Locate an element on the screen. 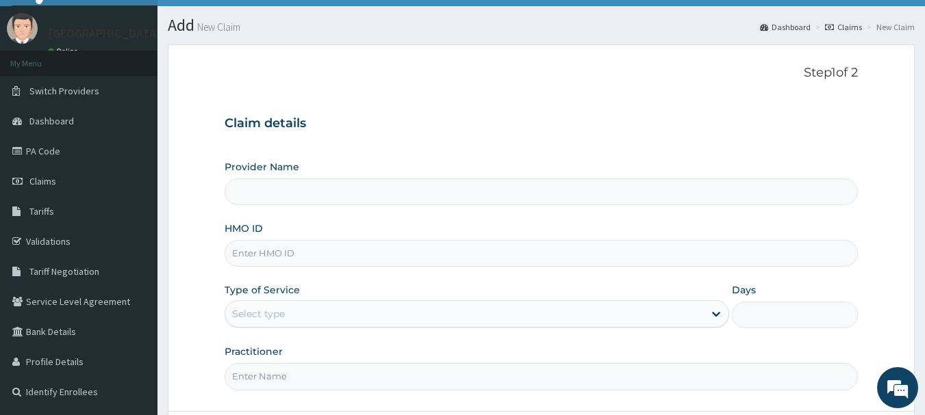 The width and height of the screenshot is (925, 415). label: Type of Service is located at coordinates (262, 290).